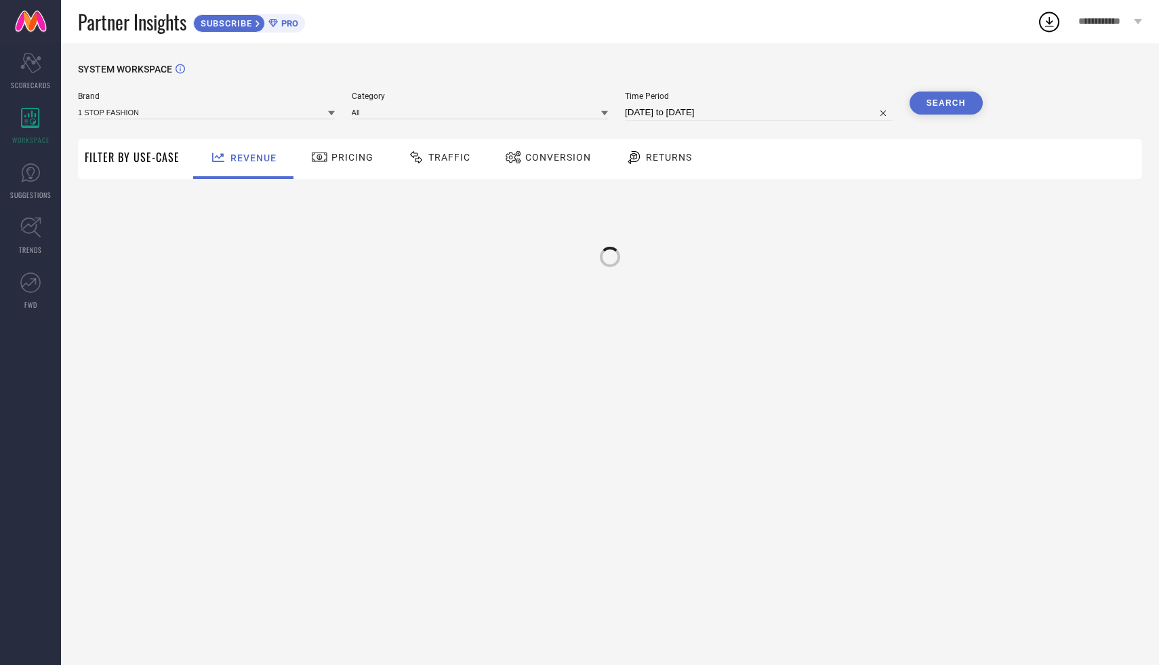 The image size is (1159, 665). What do you see at coordinates (206, 96) in the screenshot?
I see `span: Brand` at bounding box center [206, 96].